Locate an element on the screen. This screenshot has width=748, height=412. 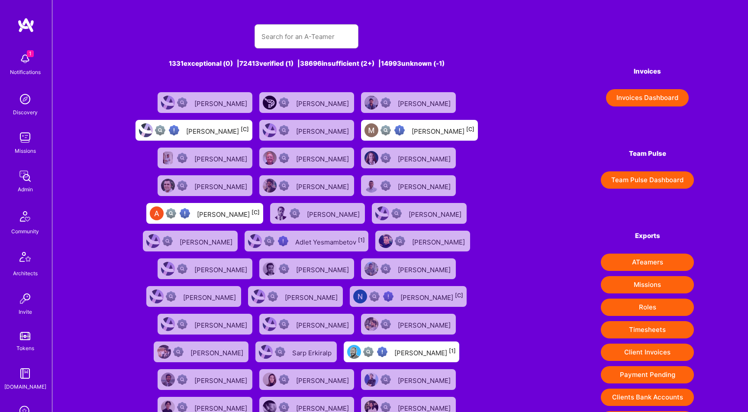
div: Architects is located at coordinates (25, 273).